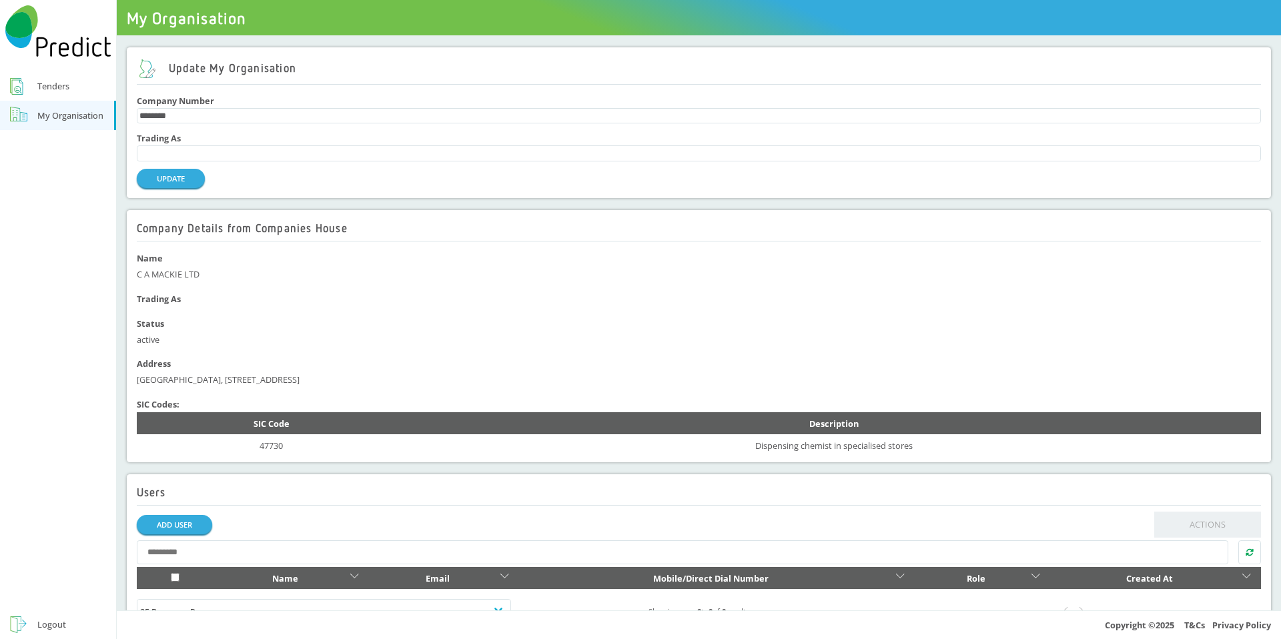 The width and height of the screenshot is (1281, 639). What do you see at coordinates (324, 612) in the screenshot?
I see `div: 25 Rows per Page` at bounding box center [324, 612].